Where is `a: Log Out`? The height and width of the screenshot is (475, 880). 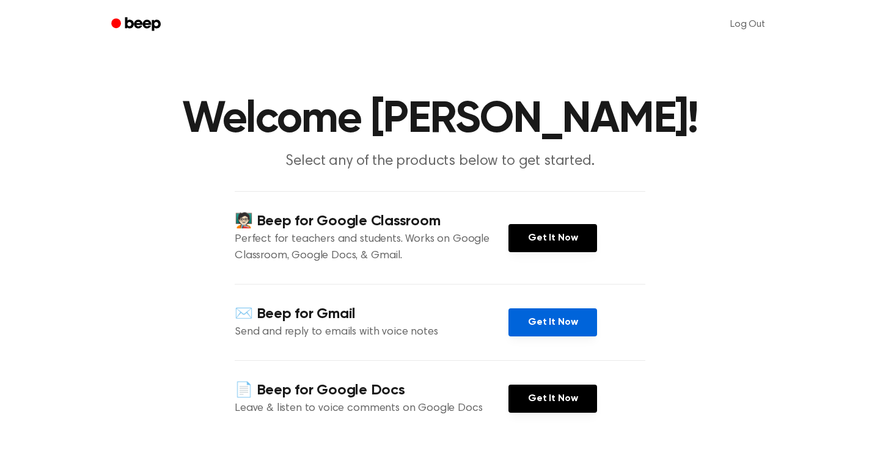
a: Log Out is located at coordinates (747, 24).